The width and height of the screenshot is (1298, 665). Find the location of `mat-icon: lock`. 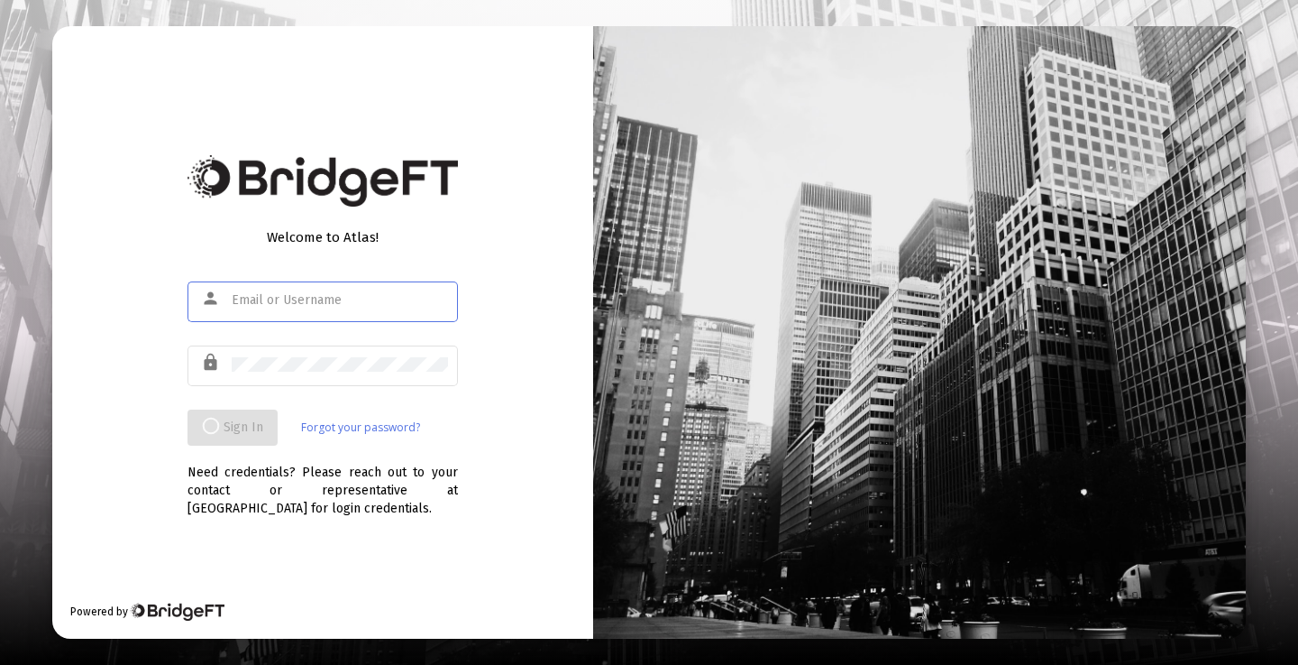

mat-icon: lock is located at coordinates (212, 362).